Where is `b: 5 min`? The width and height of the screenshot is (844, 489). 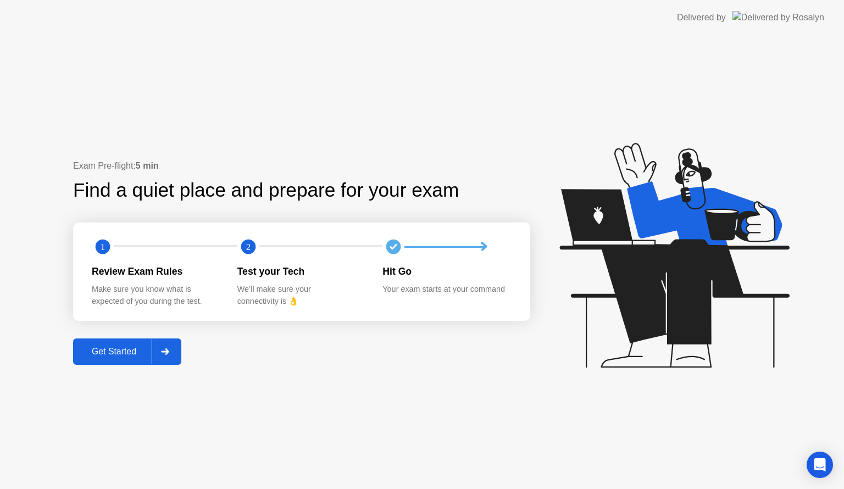
b: 5 min is located at coordinates (147, 165).